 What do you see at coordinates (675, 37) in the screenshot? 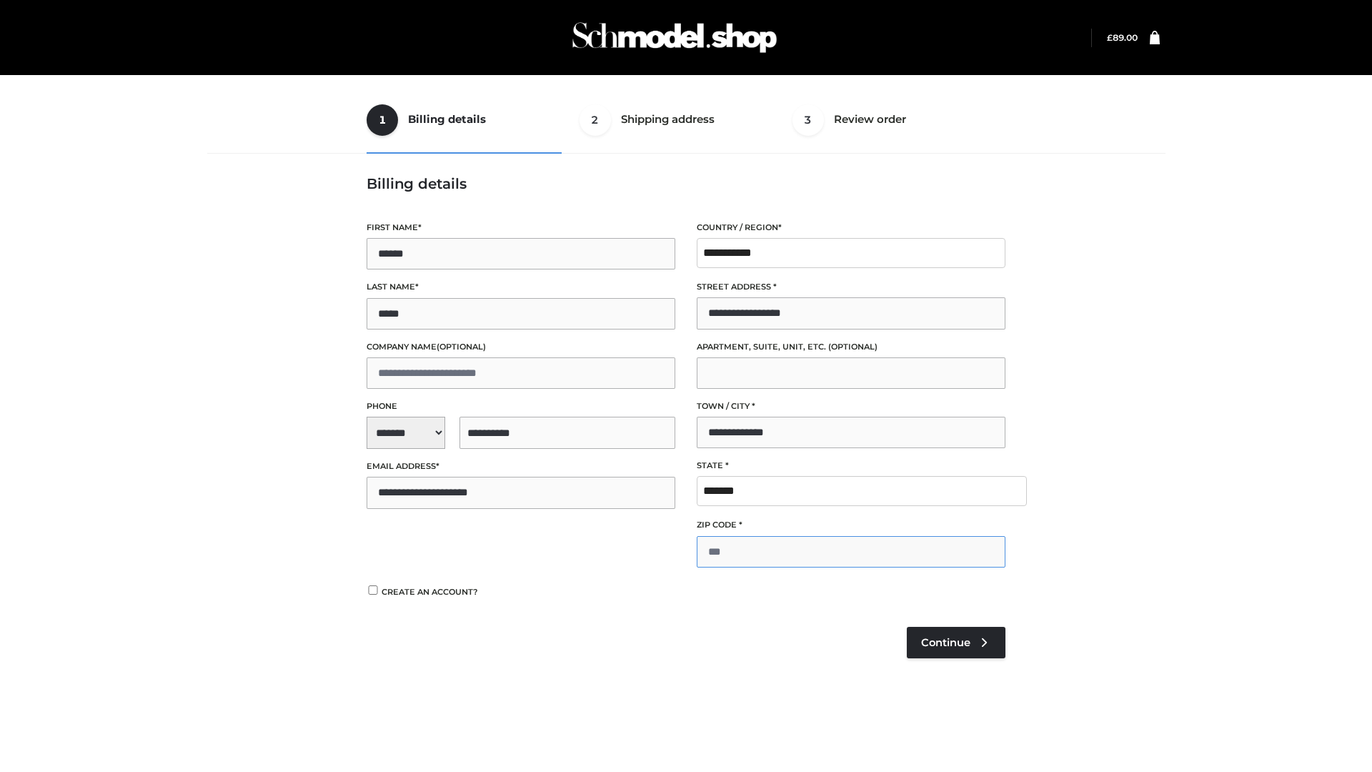
I see `a: Schmodel Admin 964` at bounding box center [675, 37].